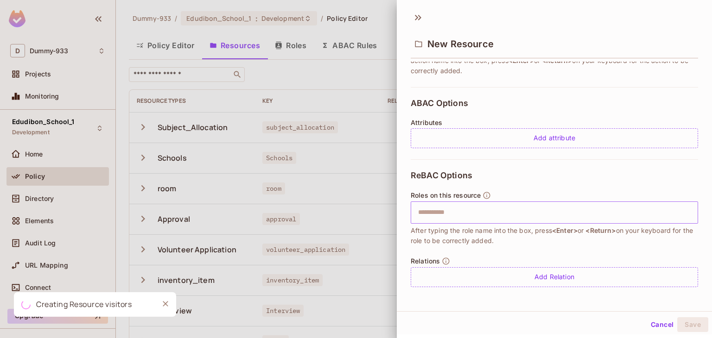 Image resolution: width=712 pixels, height=338 pixels. What do you see at coordinates (439, 103) in the screenshot?
I see `span: ABAC Options` at bounding box center [439, 103].